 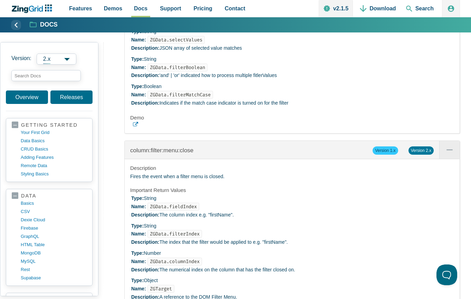 What do you see at coordinates (141, 8) in the screenshot?
I see `span: Docs` at bounding box center [141, 8].